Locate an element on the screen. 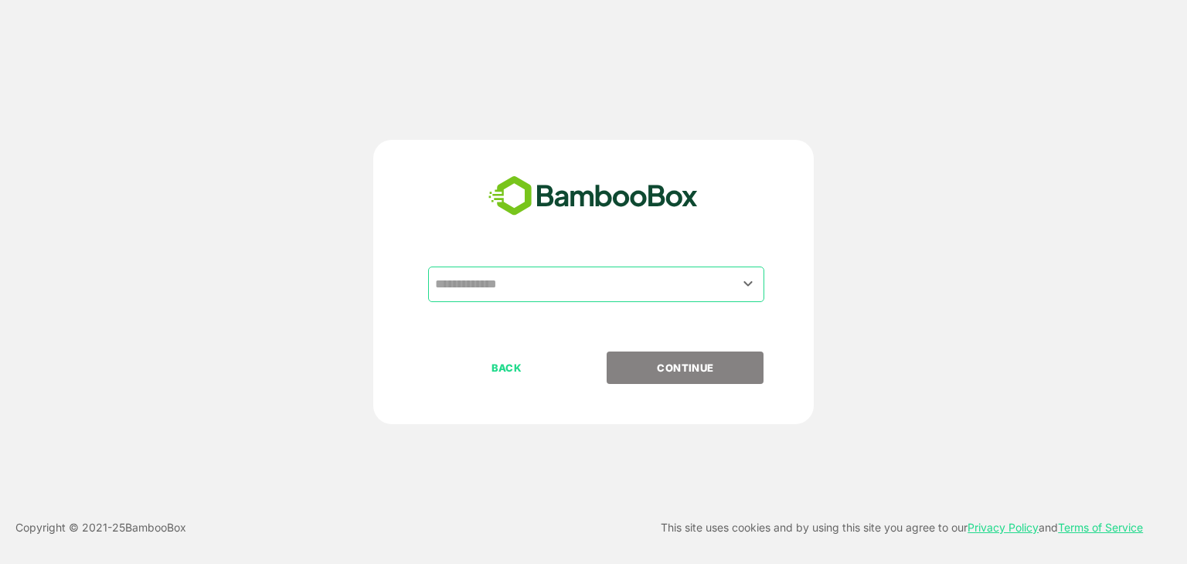 This screenshot has height=564, width=1187. a: Privacy Policy is located at coordinates (1003, 527).